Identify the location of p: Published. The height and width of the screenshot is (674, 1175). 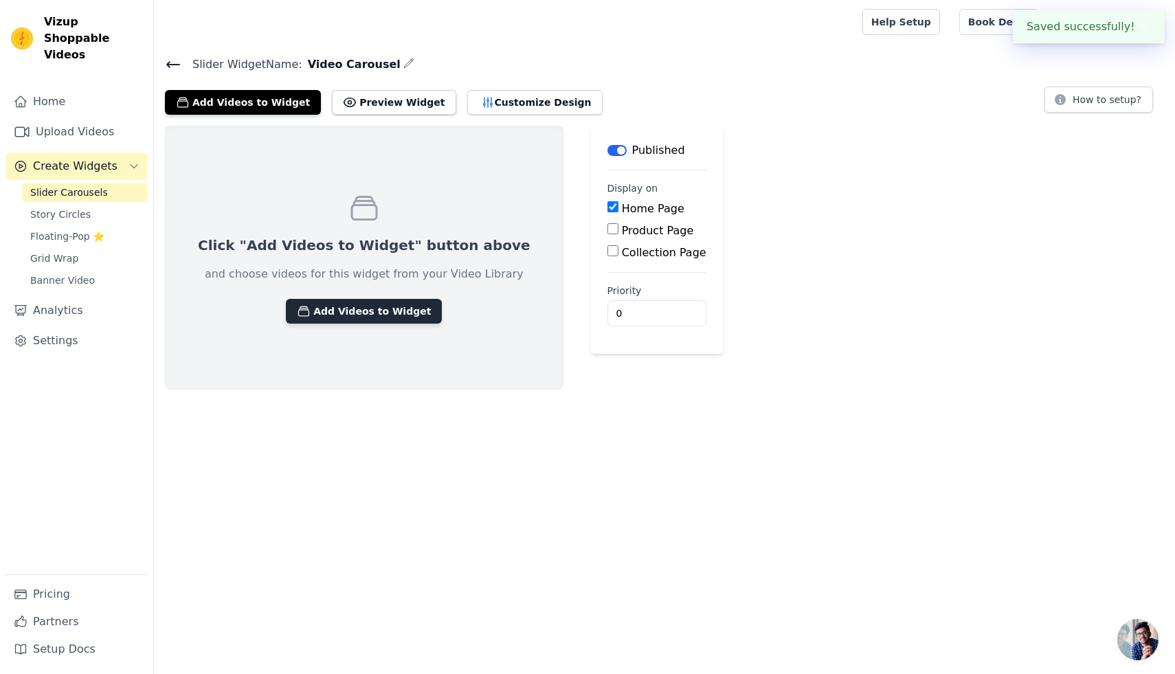
(658, 151).